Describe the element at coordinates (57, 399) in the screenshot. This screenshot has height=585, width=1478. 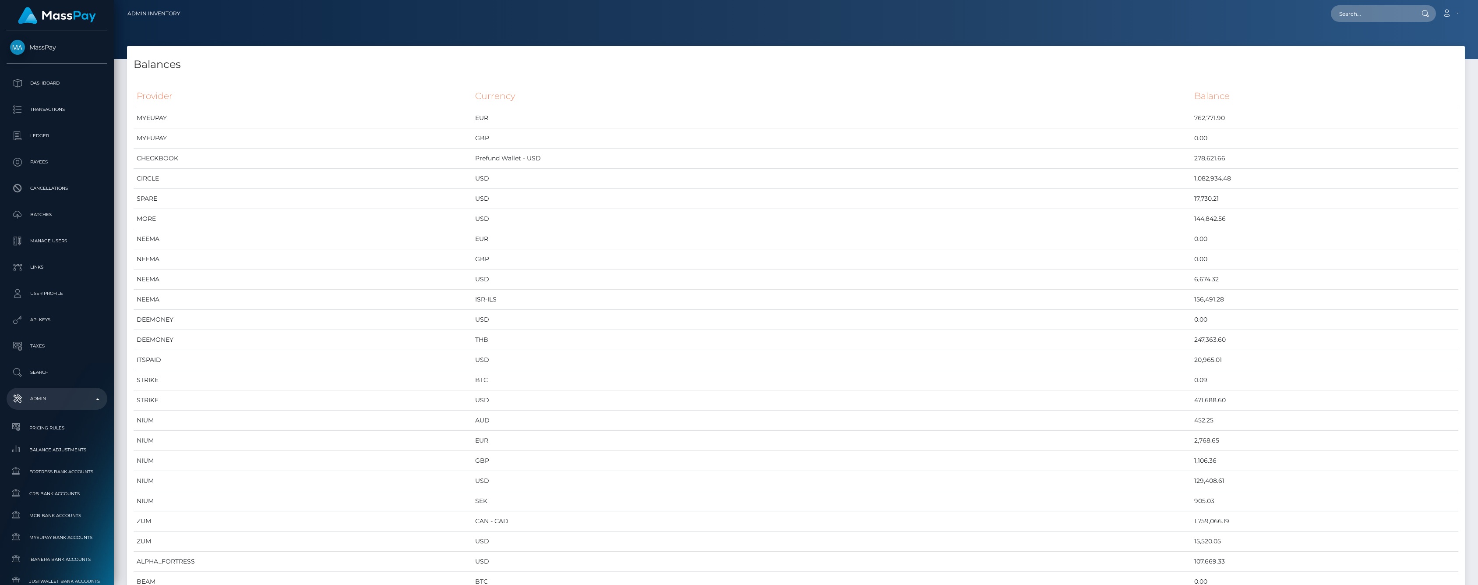
I see `a: Admin` at that location.